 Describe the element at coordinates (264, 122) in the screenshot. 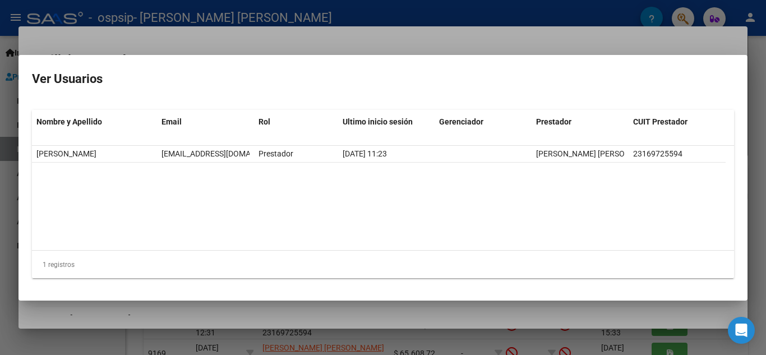

I see `span: Rol` at that location.